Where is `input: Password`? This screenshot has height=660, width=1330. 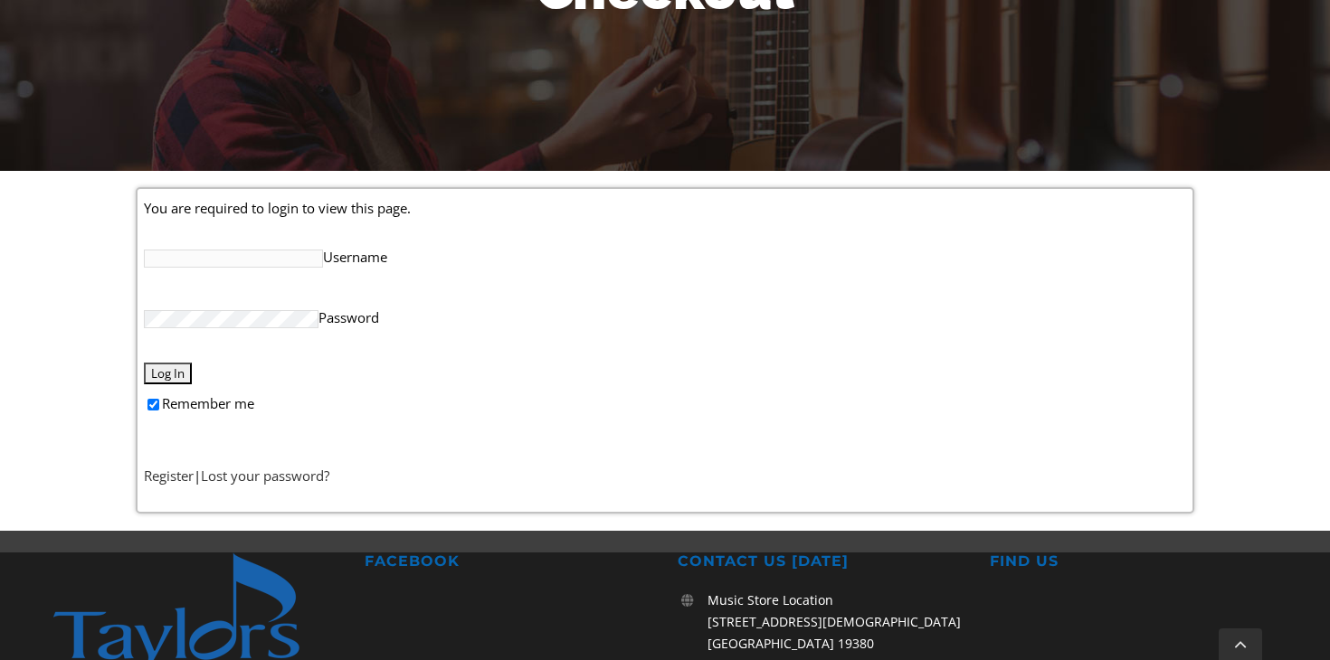 input: Password is located at coordinates (231, 319).